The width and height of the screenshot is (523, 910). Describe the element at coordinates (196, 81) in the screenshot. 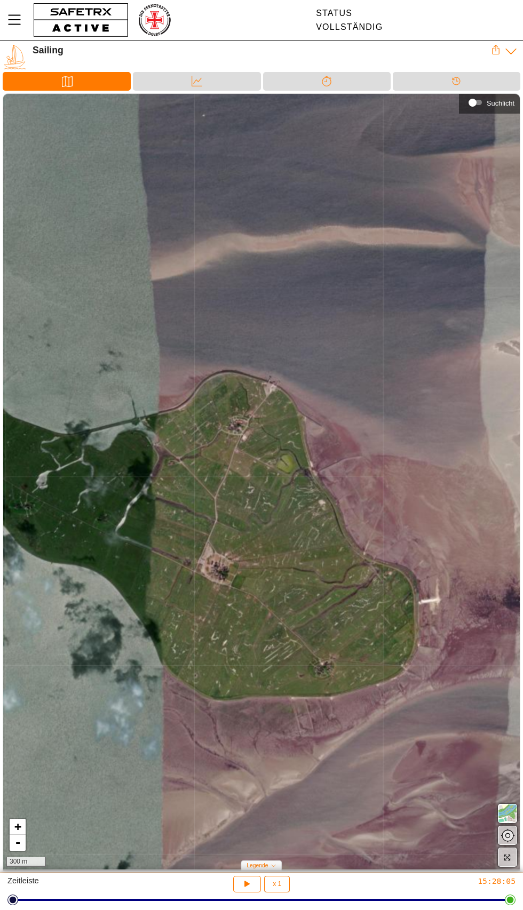

I see `div: Daten` at that location.